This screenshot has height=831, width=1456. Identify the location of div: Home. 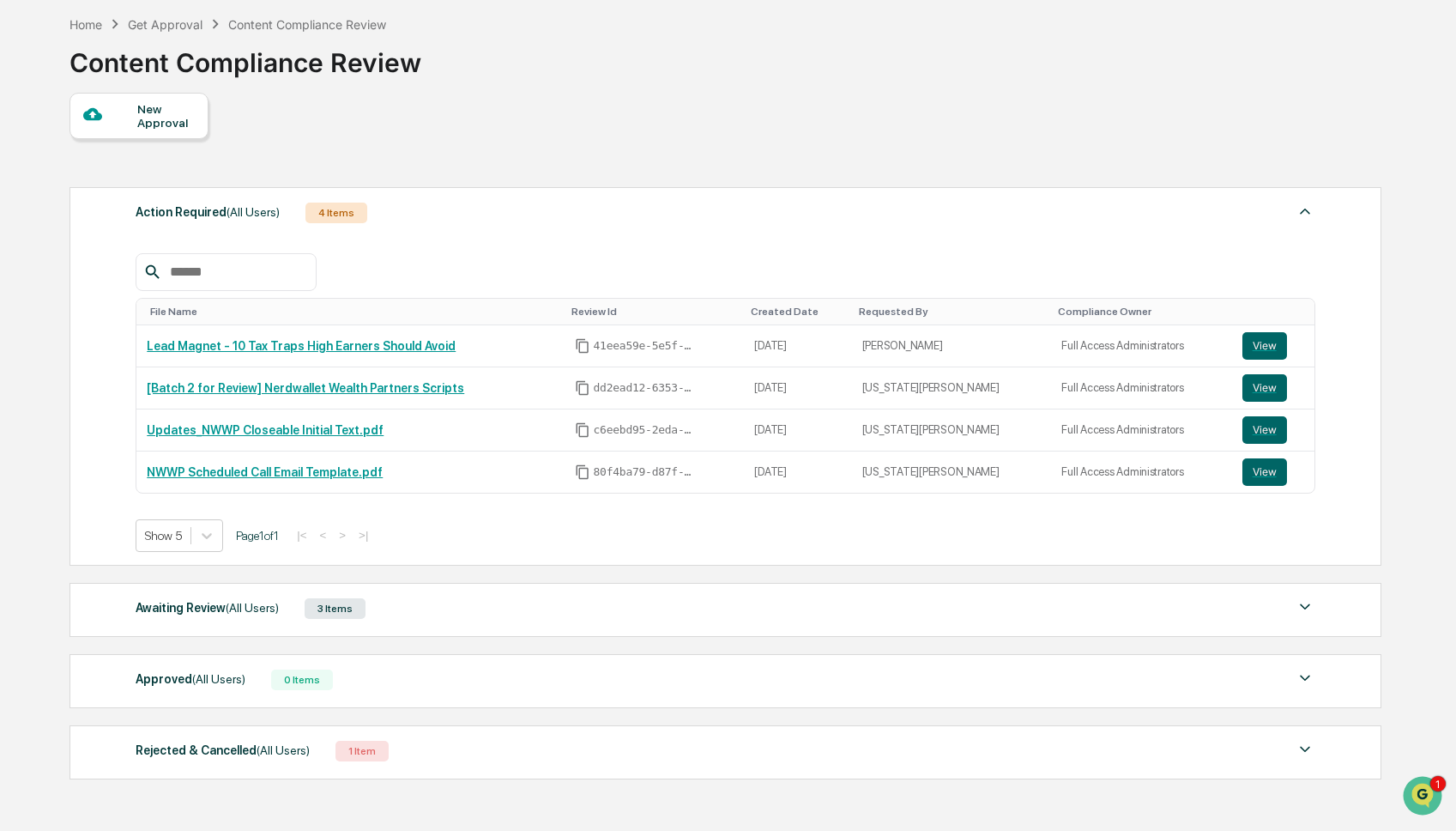
(86, 24).